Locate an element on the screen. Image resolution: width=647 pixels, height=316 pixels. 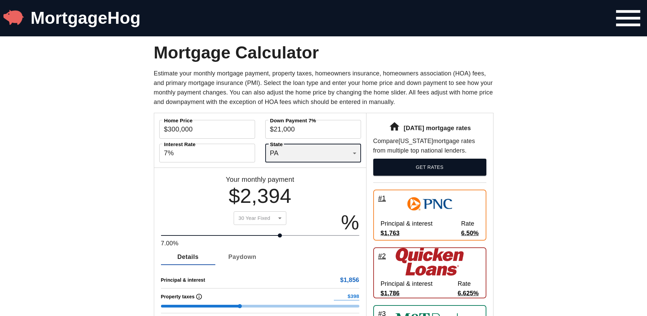
span: $2,394 is located at coordinates (260, 196).